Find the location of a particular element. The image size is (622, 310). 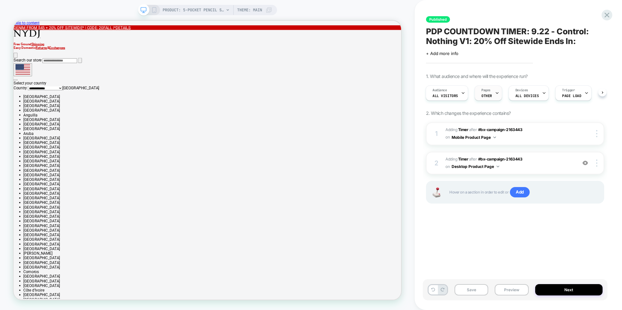

img: United States is located at coordinates (12, 65).